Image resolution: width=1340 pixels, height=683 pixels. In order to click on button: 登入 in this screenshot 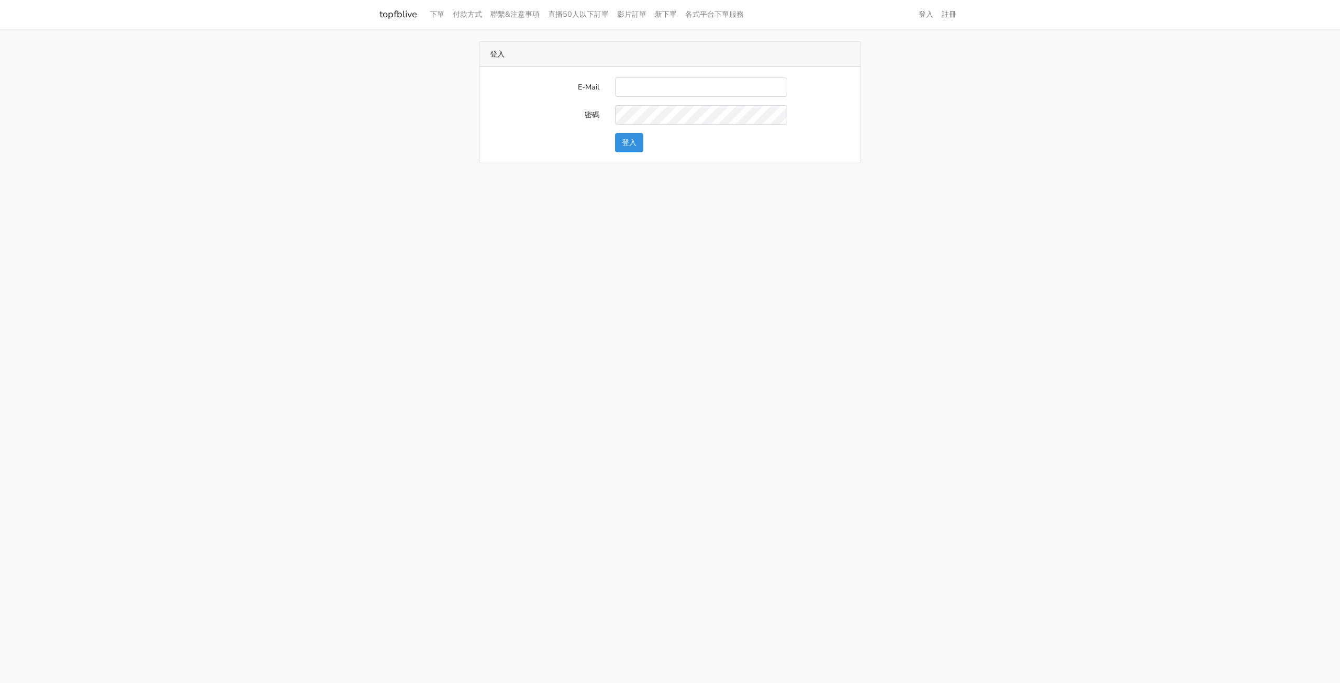, I will do `click(629, 142)`.